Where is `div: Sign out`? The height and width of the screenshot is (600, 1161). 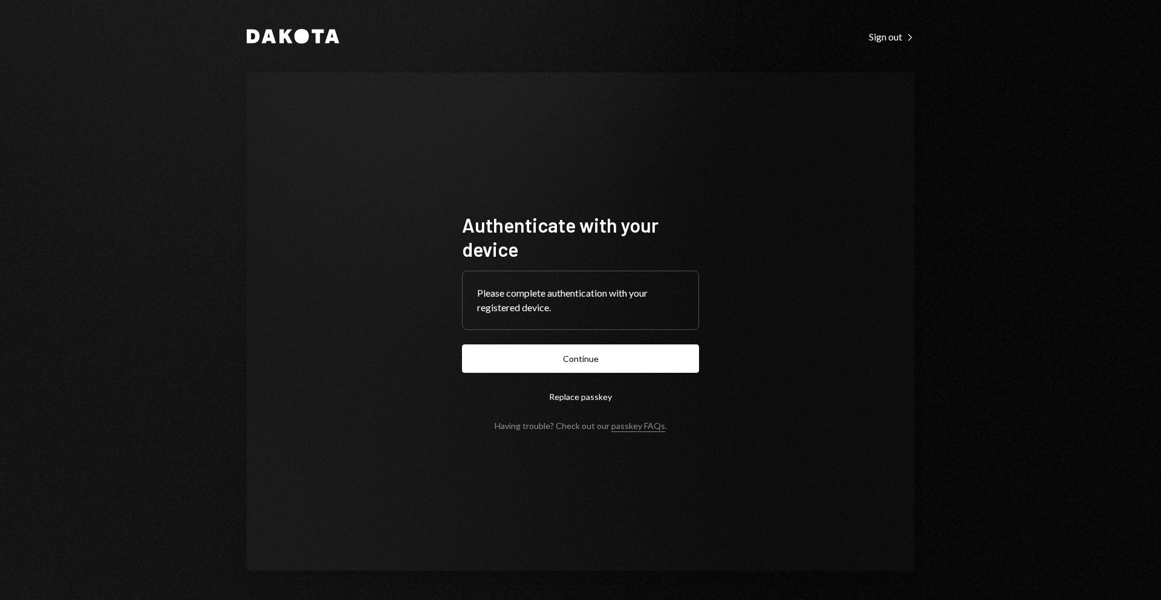
div: Sign out is located at coordinates (891, 37).